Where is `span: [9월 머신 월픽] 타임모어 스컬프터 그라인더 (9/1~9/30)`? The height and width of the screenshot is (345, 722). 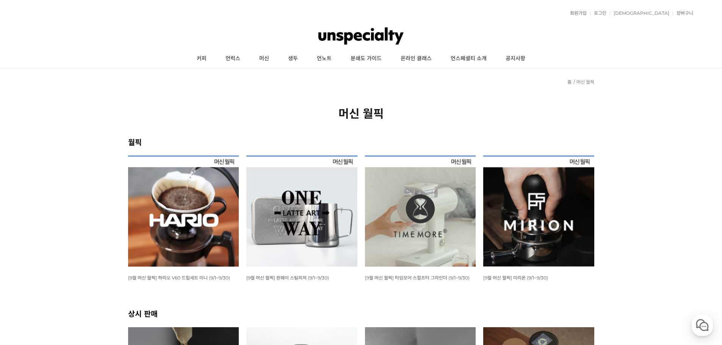
span: [9월 머신 월픽] 타임모어 스컬프터 그라인더 (9/1~9/30) is located at coordinates (417, 278).